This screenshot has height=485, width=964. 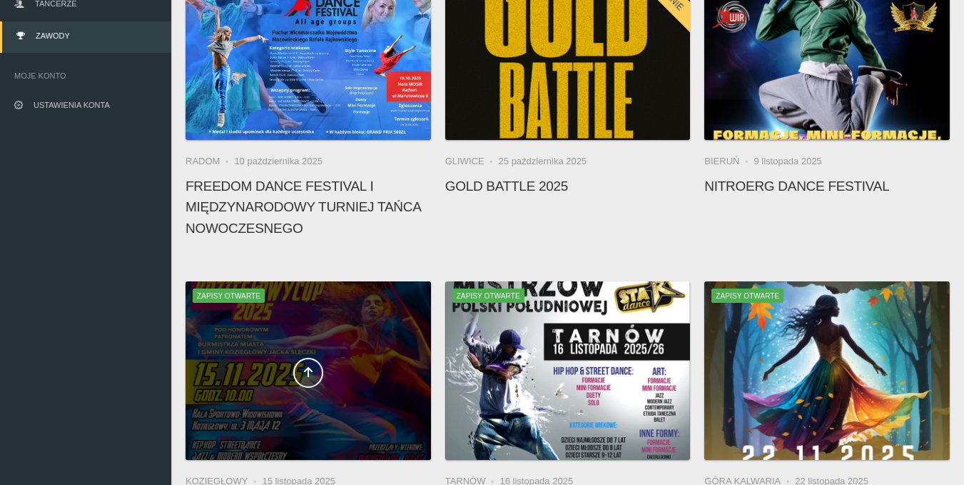 I want to click on img: XIX Ogólnopolski Turniej Taneczny "Taneczne Pejzaże", so click(x=827, y=370).